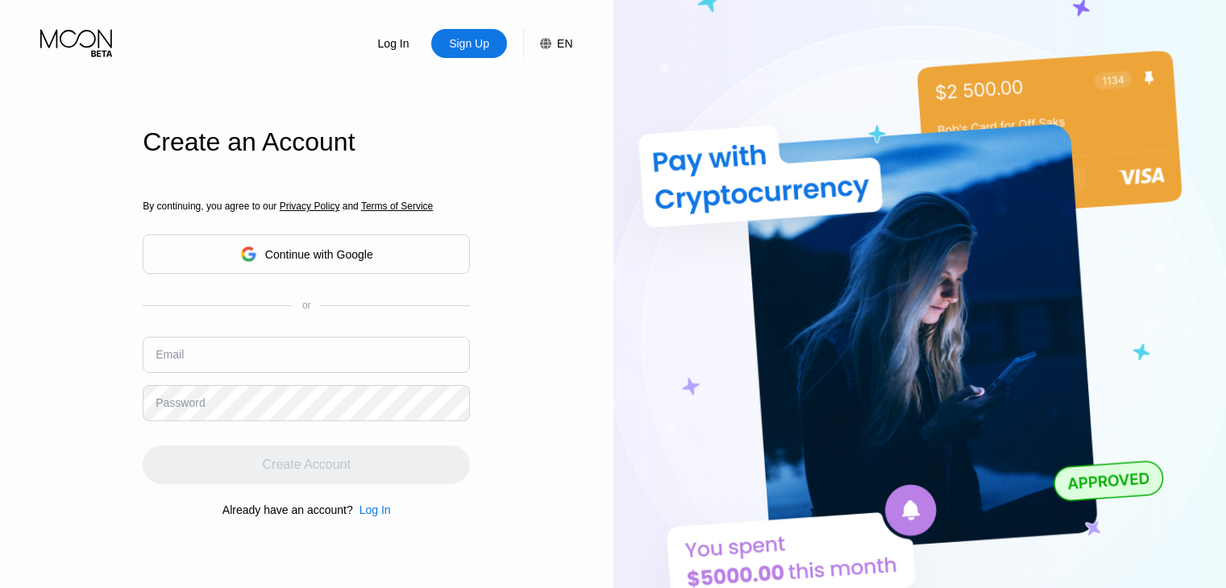  Describe the element at coordinates (169, 355) in the screenshot. I see `div: Email` at that location.